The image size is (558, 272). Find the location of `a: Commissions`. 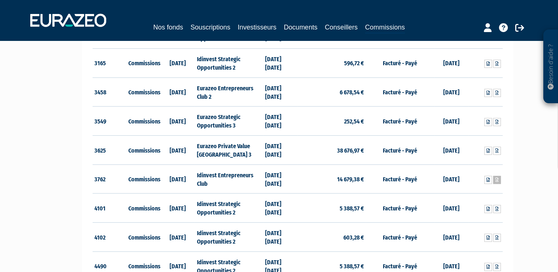

a: Commissions is located at coordinates (385, 28).